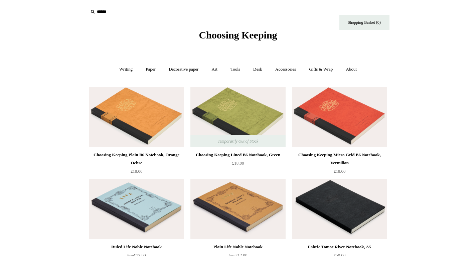 The image size is (476, 256). Describe the element at coordinates (215, 69) in the screenshot. I see `a: Art` at that location.